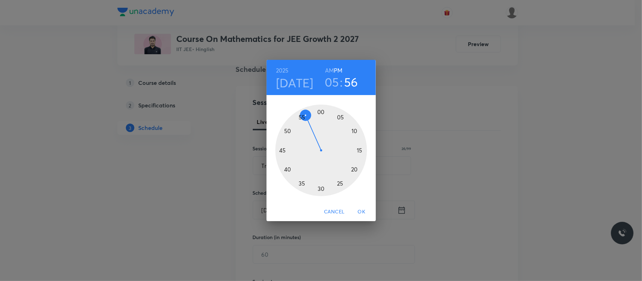 This screenshot has width=642, height=281. I want to click on button: OK, so click(362, 212).